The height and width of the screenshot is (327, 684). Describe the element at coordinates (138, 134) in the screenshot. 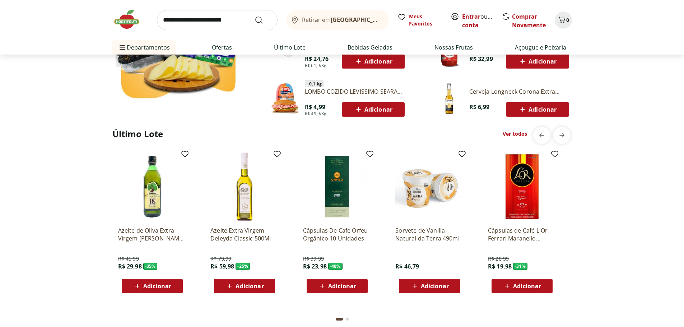

I see `h2: Último Lote` at that location.